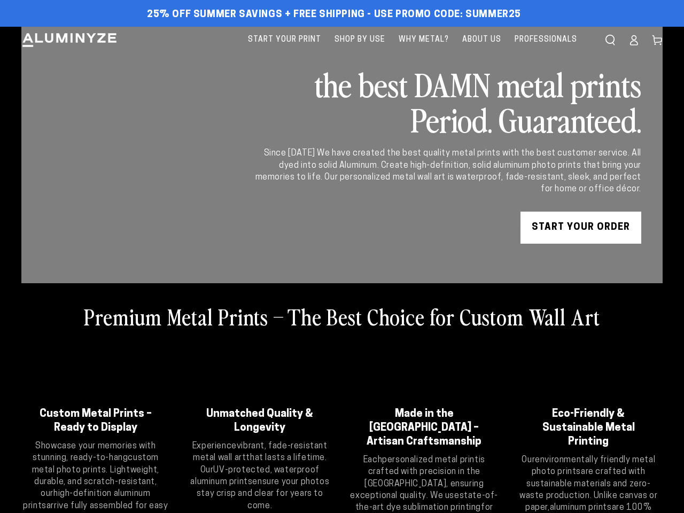 This screenshot has height=513, width=684. Describe the element at coordinates (581, 508) in the screenshot. I see `strong: aluminum prints` at that location.